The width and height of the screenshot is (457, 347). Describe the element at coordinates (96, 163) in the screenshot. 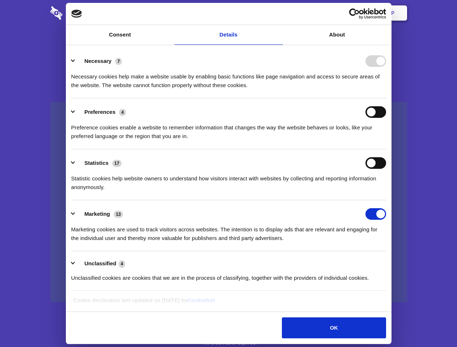

I see `label: Statistics` at that location.